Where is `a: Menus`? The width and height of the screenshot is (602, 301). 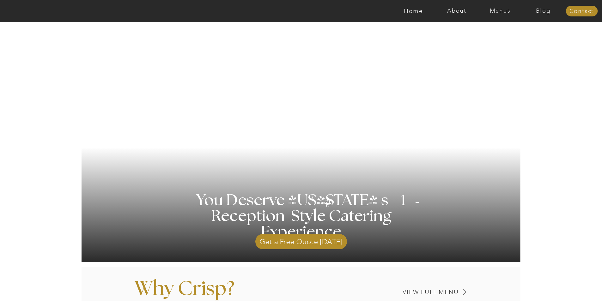 a: Menus is located at coordinates (500, 11).